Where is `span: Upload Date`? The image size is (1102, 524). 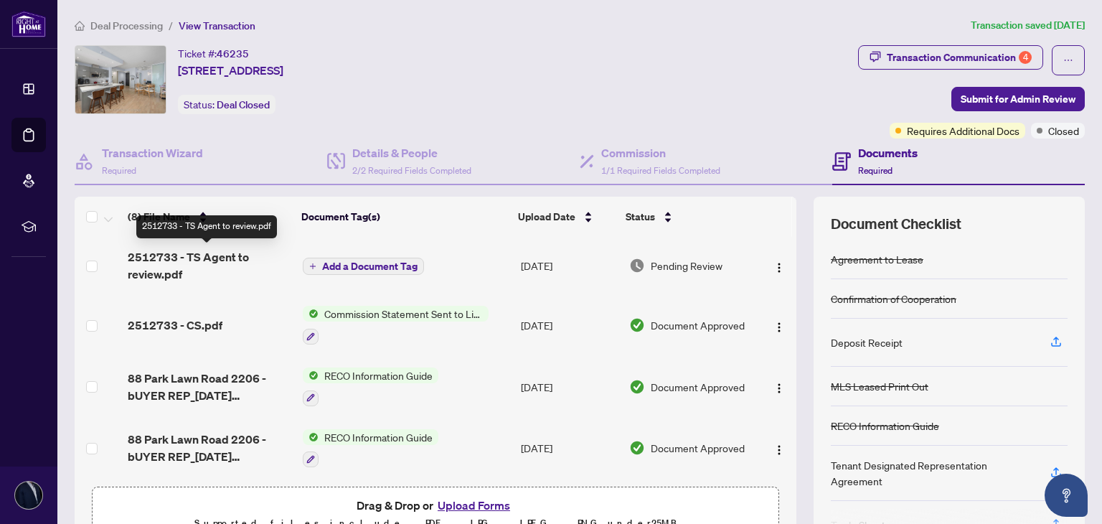 span: Upload Date is located at coordinates (547, 217).